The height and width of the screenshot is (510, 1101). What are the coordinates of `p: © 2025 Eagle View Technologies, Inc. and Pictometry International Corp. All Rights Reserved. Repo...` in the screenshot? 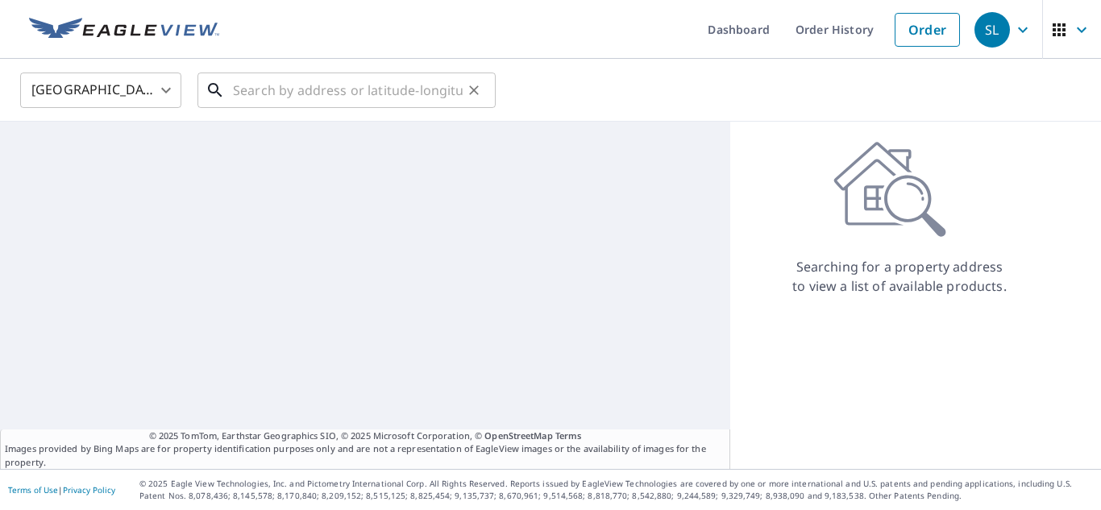 It's located at (616, 490).